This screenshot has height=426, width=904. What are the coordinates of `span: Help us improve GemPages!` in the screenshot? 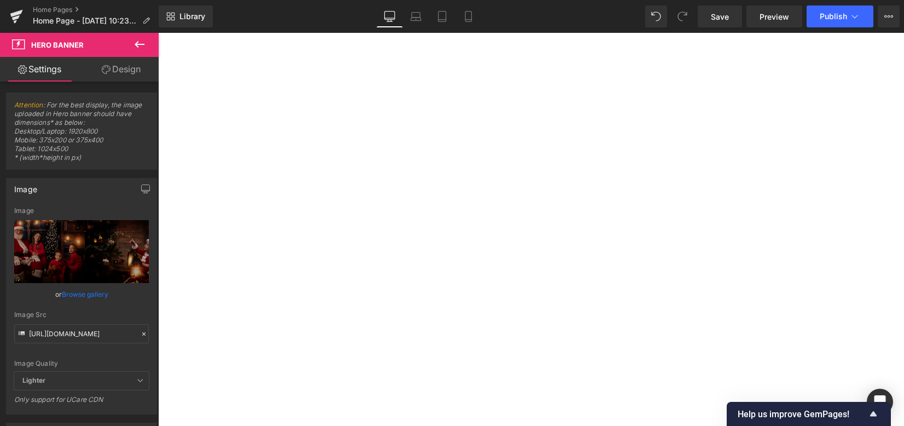 It's located at (802, 413).